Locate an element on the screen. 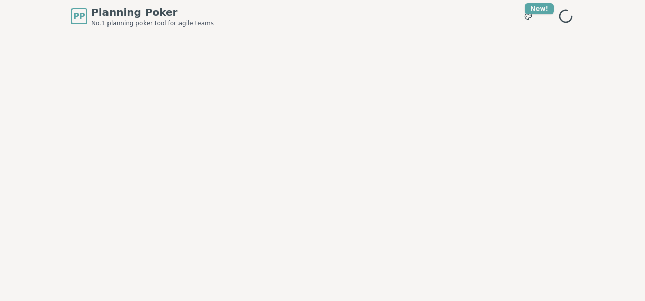 Image resolution: width=645 pixels, height=301 pixels. span: Planning Poker is located at coordinates (153, 12).